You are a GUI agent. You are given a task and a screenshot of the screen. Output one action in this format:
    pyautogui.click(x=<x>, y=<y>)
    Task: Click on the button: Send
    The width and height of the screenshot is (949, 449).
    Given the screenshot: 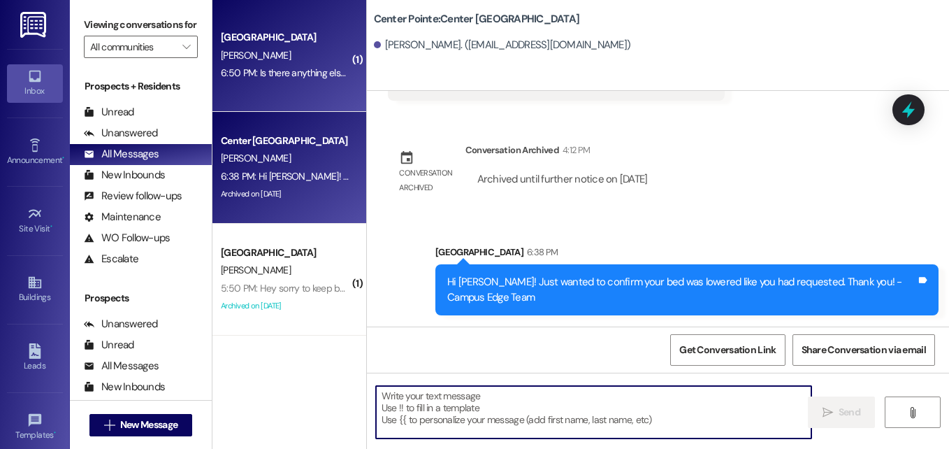 What is the action you would take?
    pyautogui.click(x=842, y=412)
    